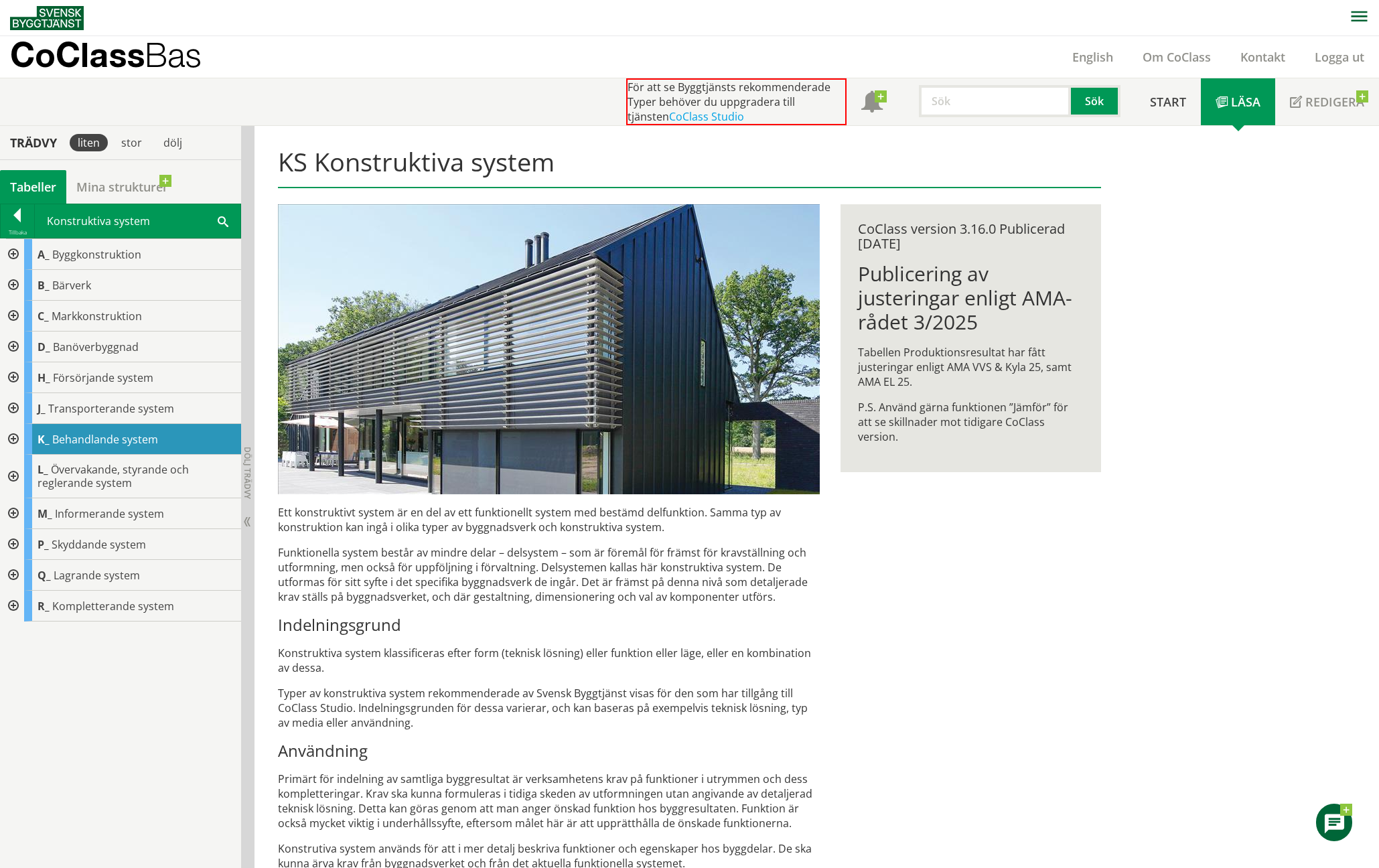  I want to click on span: Informerande system, so click(109, 514).